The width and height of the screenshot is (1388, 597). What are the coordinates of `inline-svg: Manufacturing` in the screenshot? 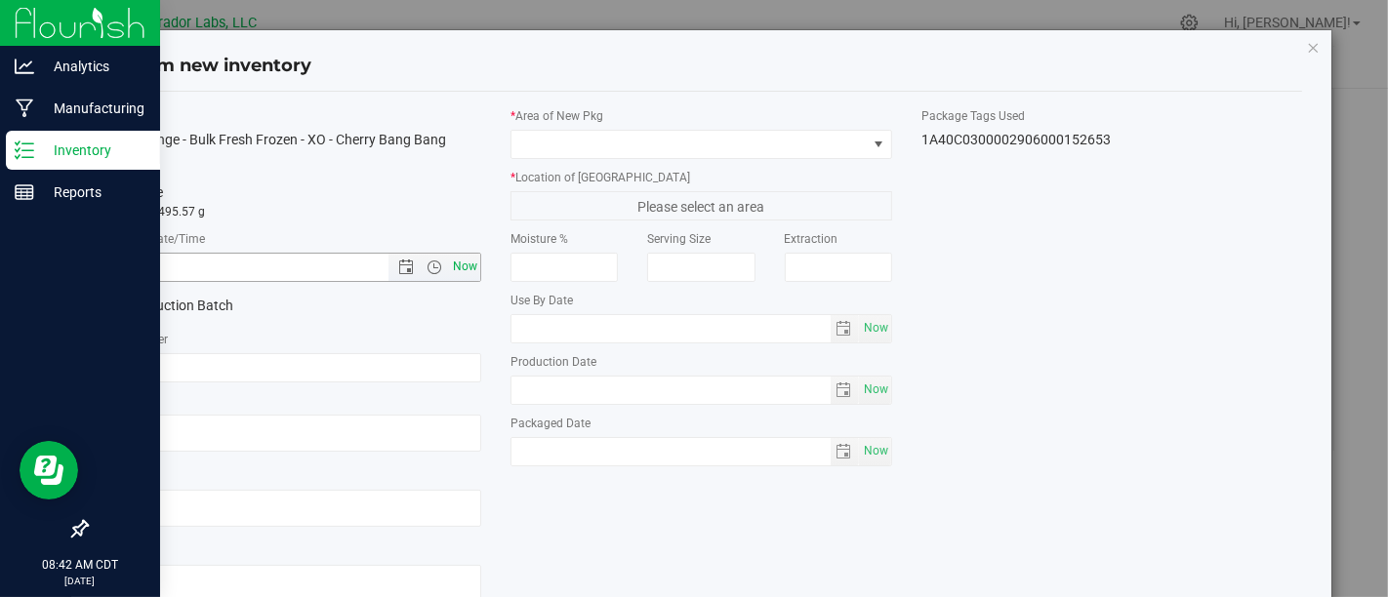 It's located at (24, 108).